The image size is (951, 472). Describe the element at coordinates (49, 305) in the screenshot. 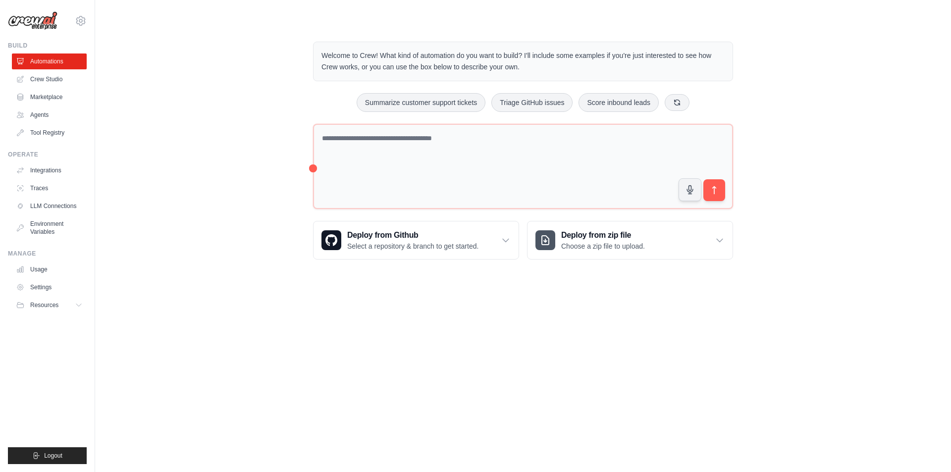

I see `button: Resources` at that location.